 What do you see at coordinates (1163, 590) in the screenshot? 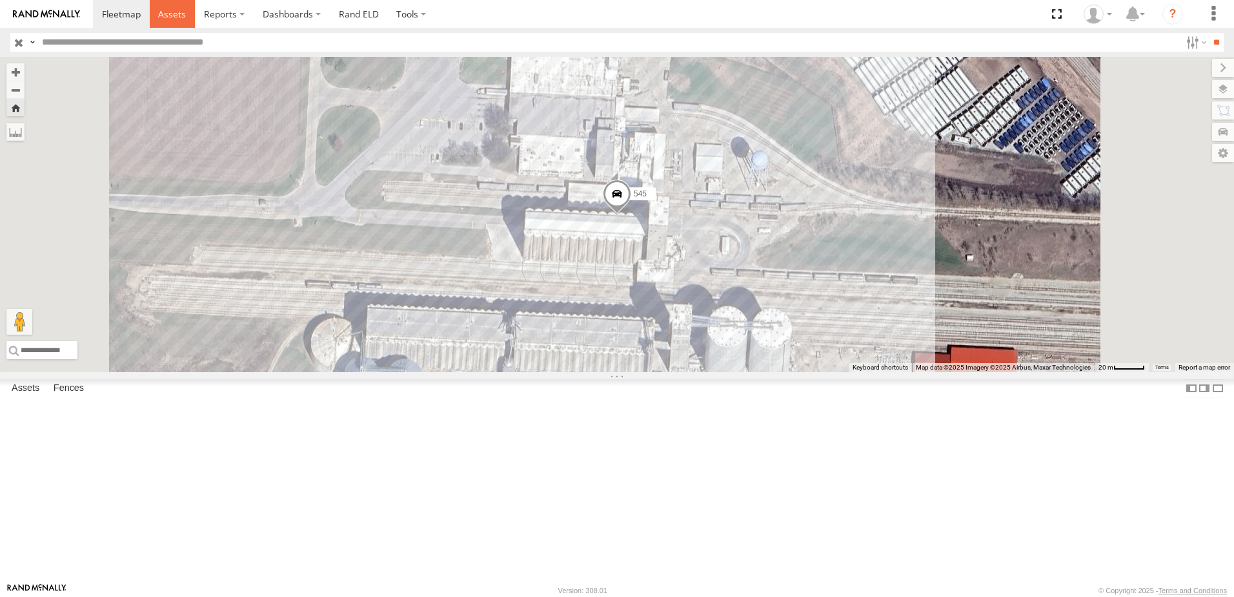
I see `div: © Copyright 2025 -` at bounding box center [1163, 590].